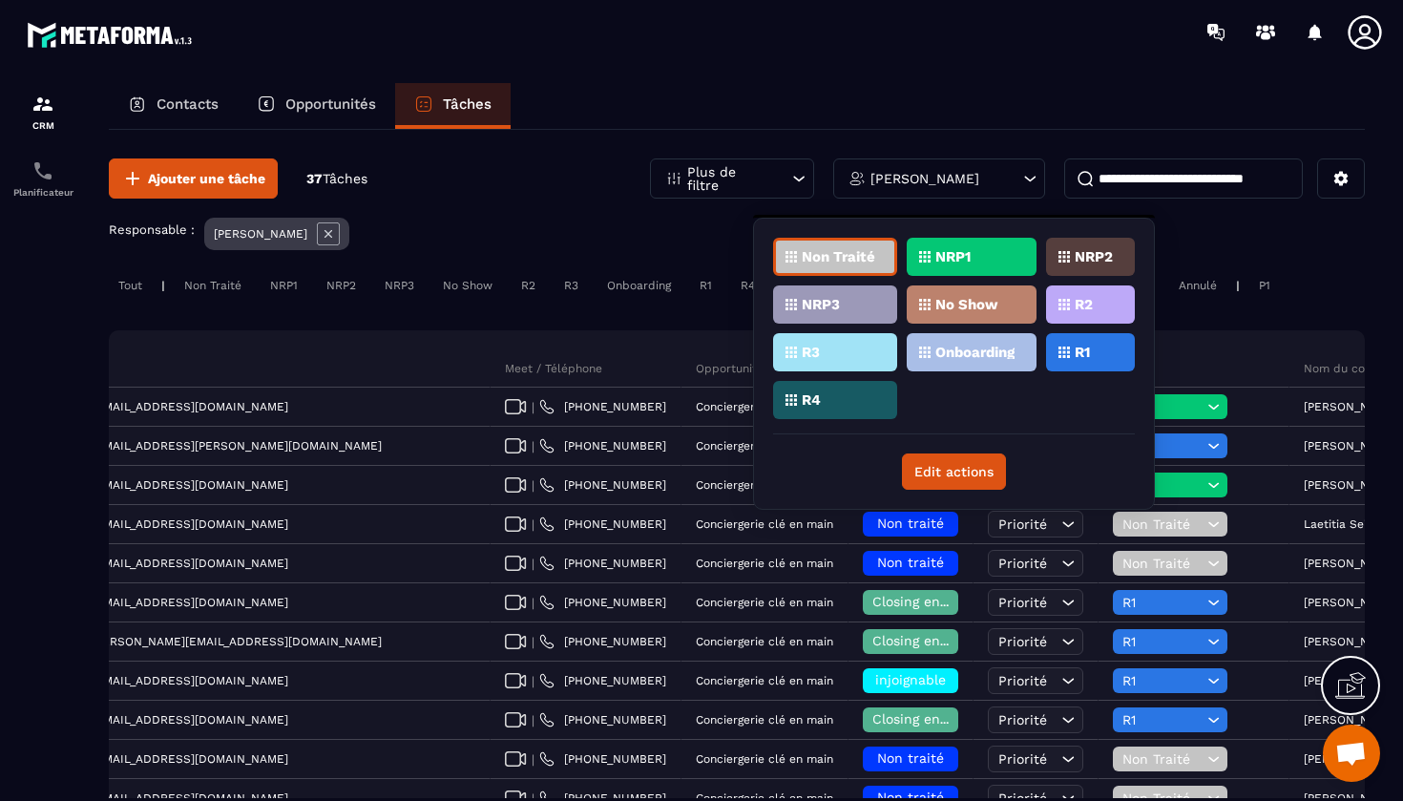 The width and height of the screenshot is (1403, 801). I want to click on p: R3, so click(810, 352).